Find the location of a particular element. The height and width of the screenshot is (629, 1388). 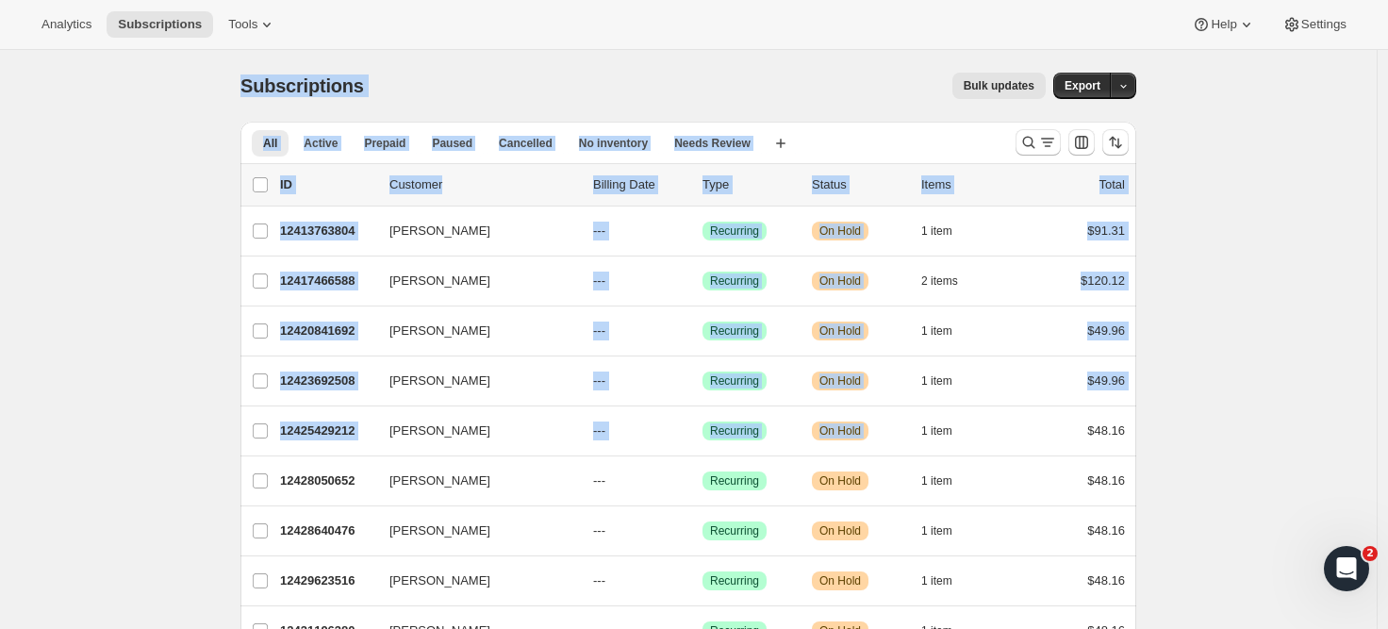

button: Tools is located at coordinates (252, 25).